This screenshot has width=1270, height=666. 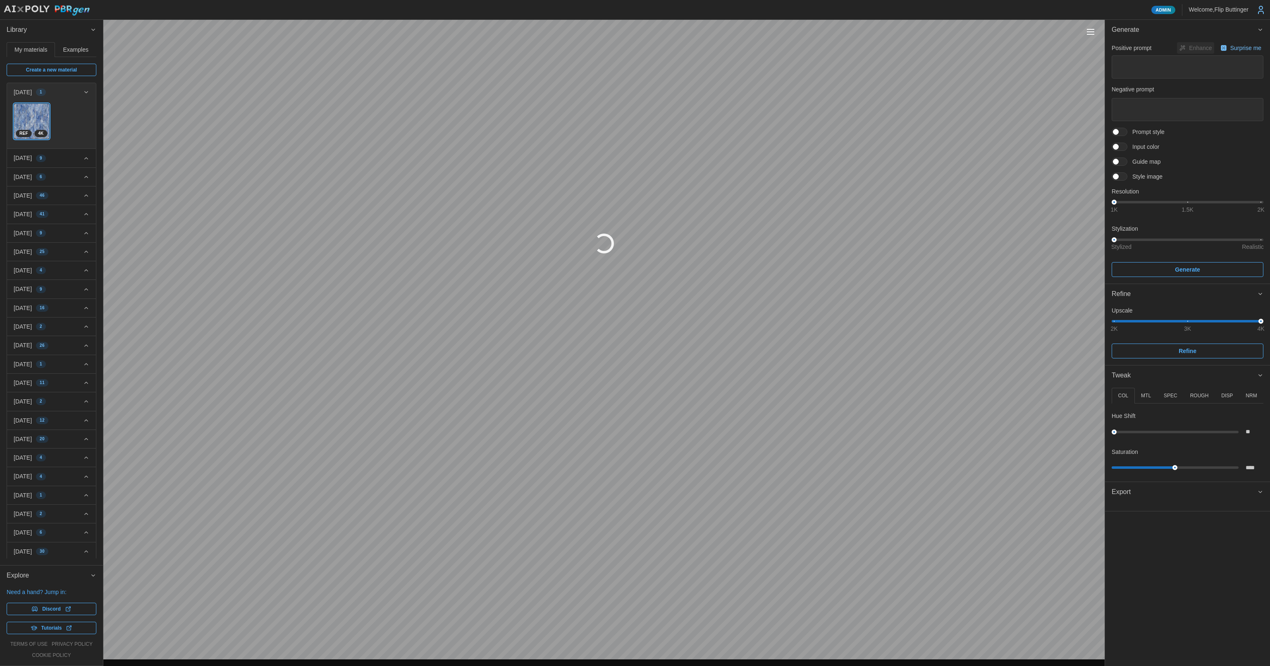 What do you see at coordinates (1188, 434) in the screenshot?
I see `div: Tweak` at bounding box center [1188, 434].